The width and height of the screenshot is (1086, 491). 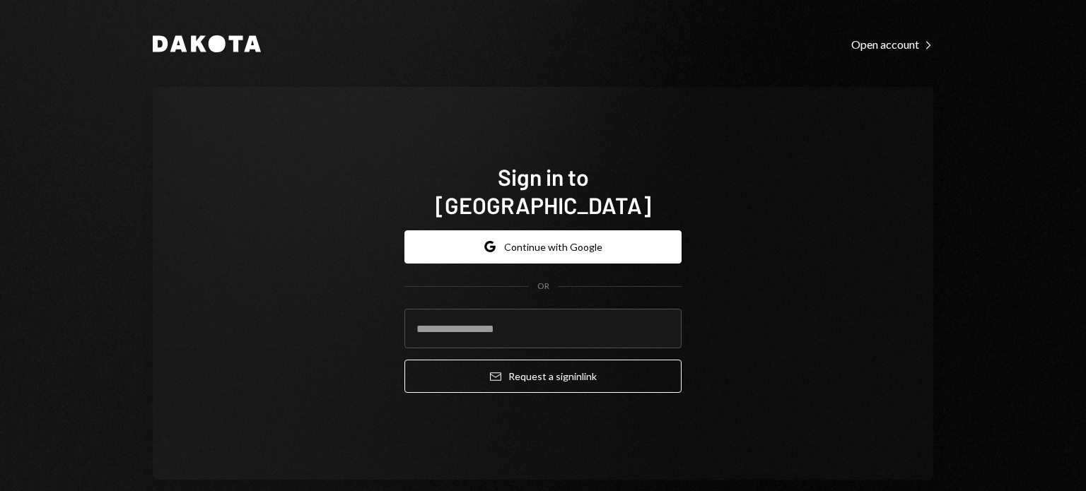 What do you see at coordinates (543, 247) in the screenshot?
I see `button: Continue with Google` at bounding box center [543, 247].